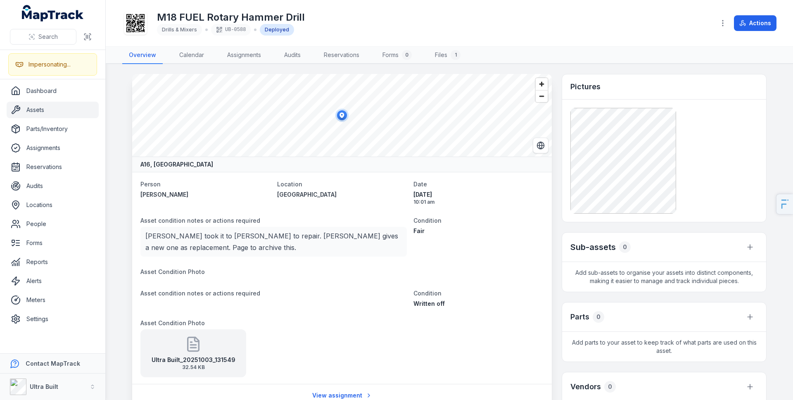 The width and height of the screenshot is (793, 400). I want to click on span: Location, so click(289, 184).